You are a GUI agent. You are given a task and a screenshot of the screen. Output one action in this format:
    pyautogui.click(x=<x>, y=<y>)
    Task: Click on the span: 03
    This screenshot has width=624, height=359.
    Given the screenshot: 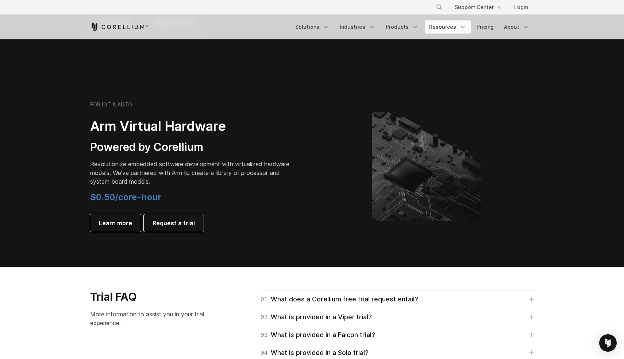 What is the action you would take?
    pyautogui.click(x=264, y=335)
    